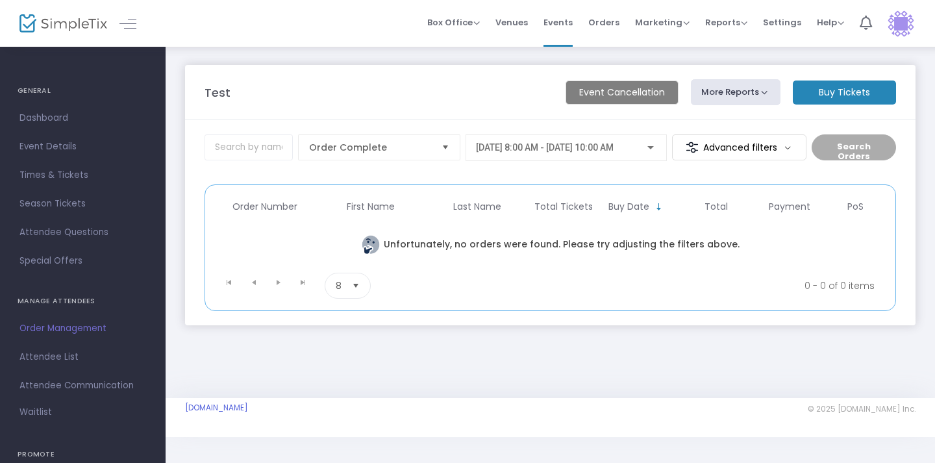 The width and height of the screenshot is (935, 463). Describe the element at coordinates (716, 207) in the screenshot. I see `span: Total` at that location.